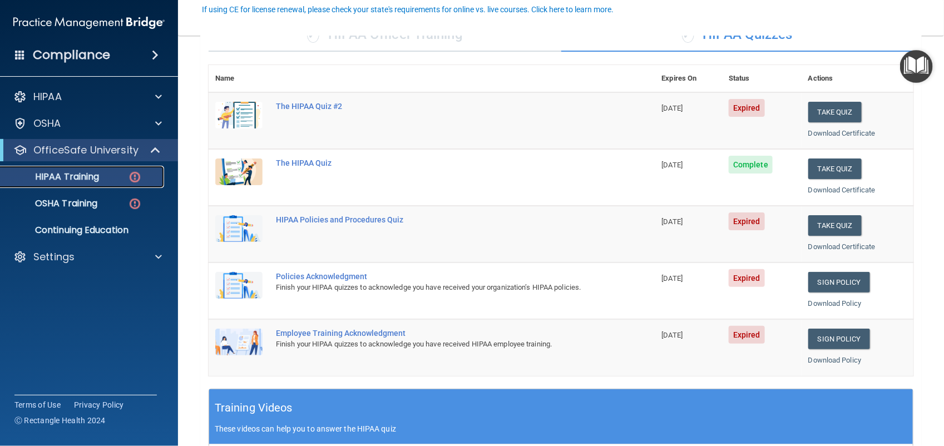  What do you see at coordinates (37, 405) in the screenshot?
I see `a: Terms of Use` at bounding box center [37, 405].